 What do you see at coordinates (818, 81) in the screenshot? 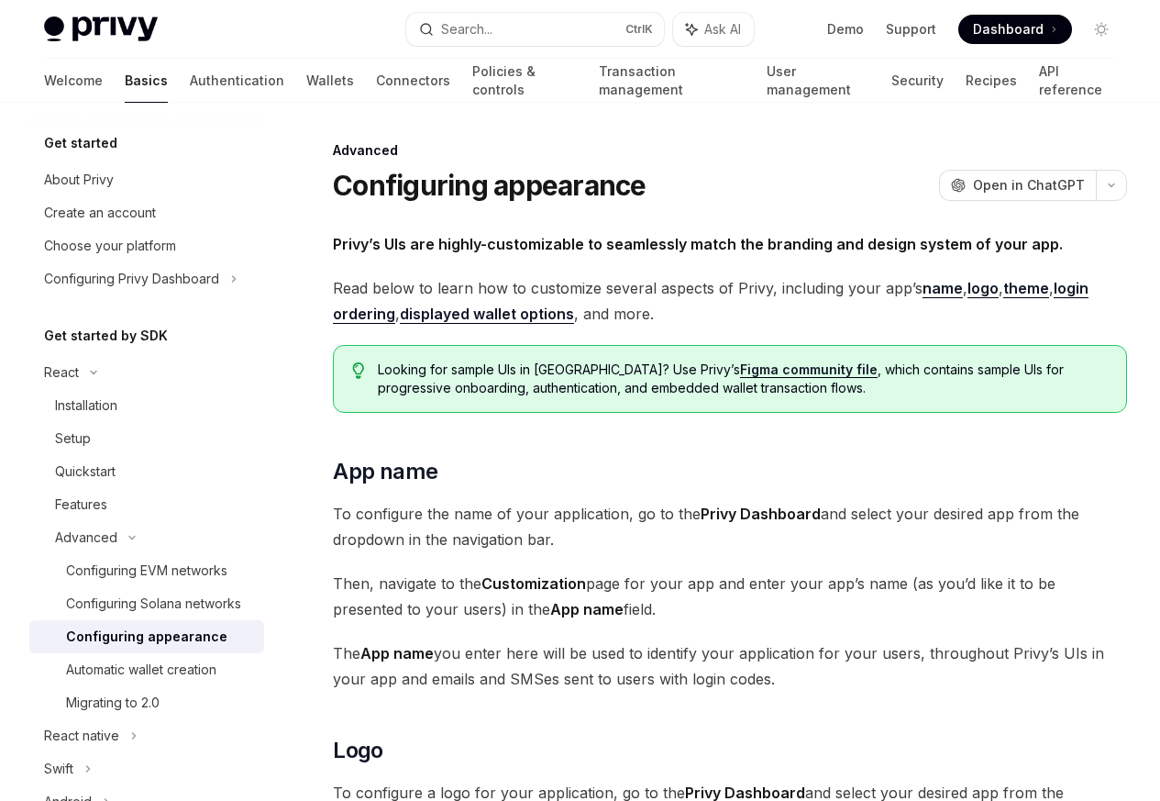
I see `a: User management` at bounding box center [818, 81].